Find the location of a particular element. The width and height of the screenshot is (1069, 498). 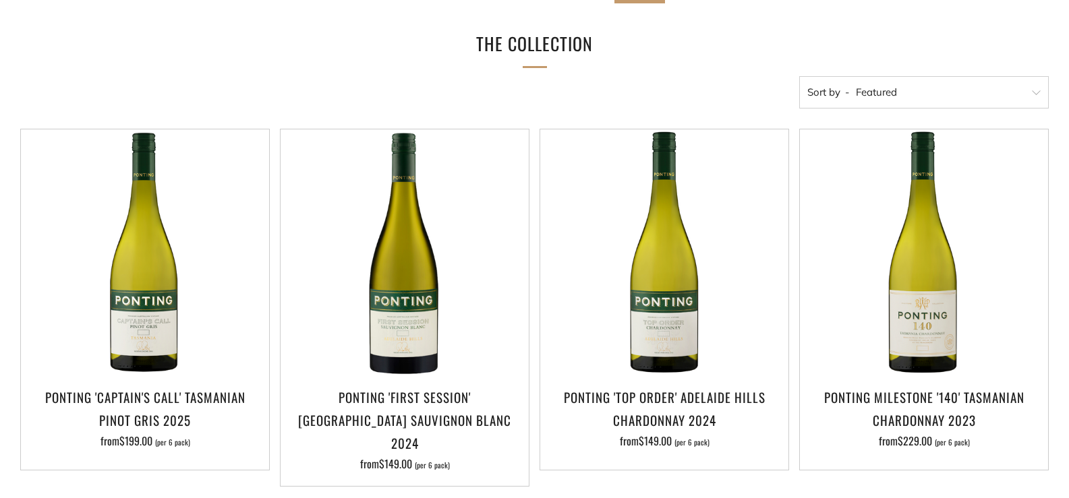

h3: Ponting Milestone '140' Tasmanian Chardonnay 2023 is located at coordinates (924, 409).